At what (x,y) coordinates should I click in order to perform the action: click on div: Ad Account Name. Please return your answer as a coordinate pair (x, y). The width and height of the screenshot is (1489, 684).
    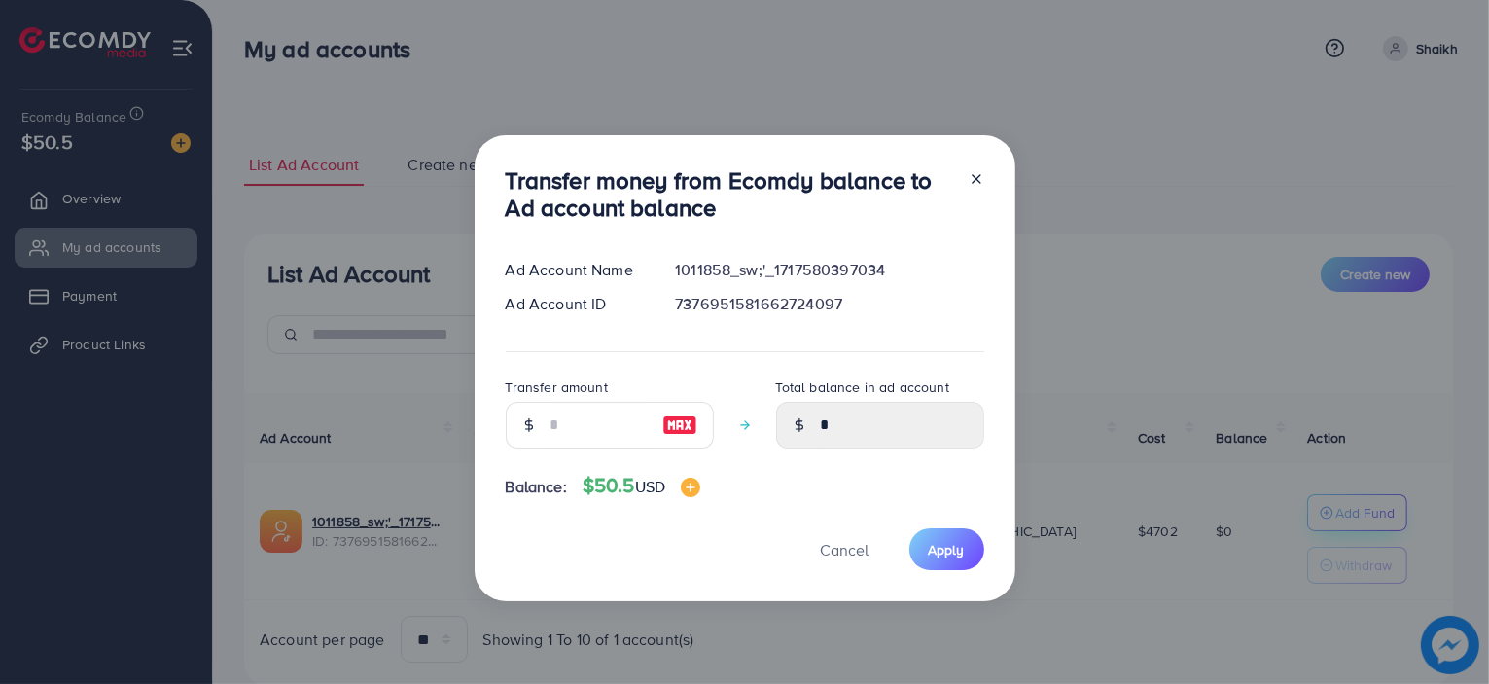
    Looking at the image, I should click on (575, 269).